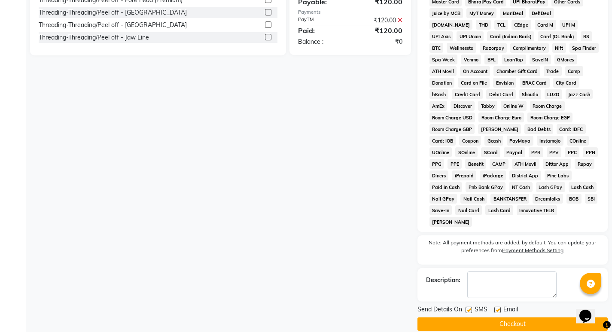 This screenshot has height=332, width=612. Describe the element at coordinates (578, 141) in the screenshot. I see `span: COnline` at that location.